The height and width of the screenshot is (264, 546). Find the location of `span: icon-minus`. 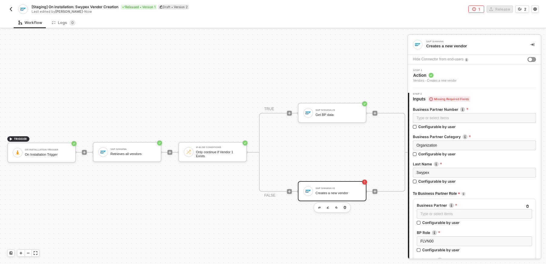

span: icon-minus is located at coordinates (28, 253).